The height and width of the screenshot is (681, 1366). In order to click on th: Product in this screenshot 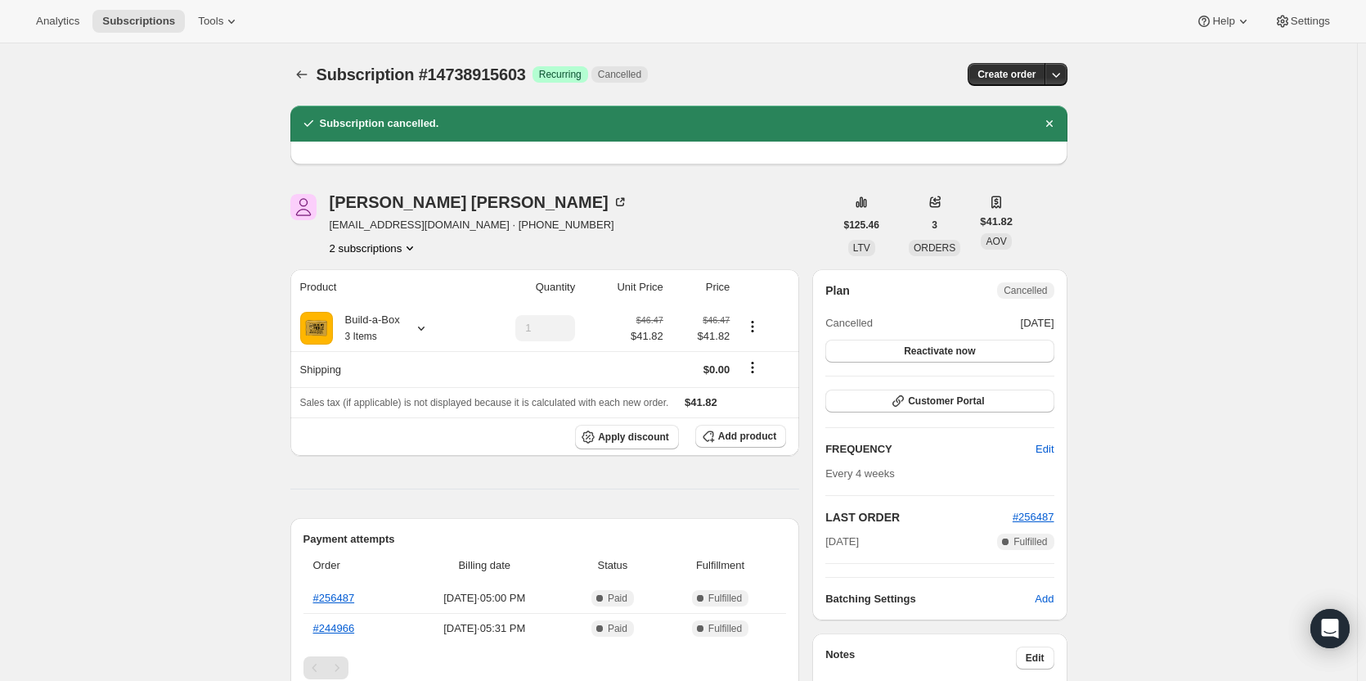, I will do `click(380, 287)`.